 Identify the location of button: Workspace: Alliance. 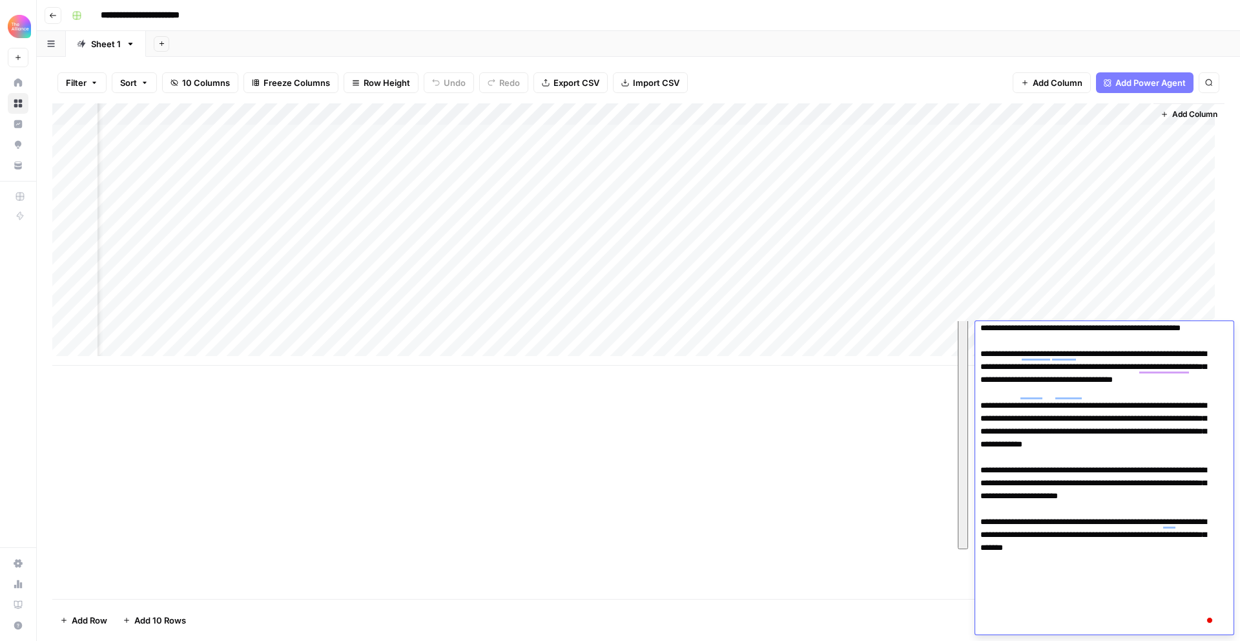
(18, 26).